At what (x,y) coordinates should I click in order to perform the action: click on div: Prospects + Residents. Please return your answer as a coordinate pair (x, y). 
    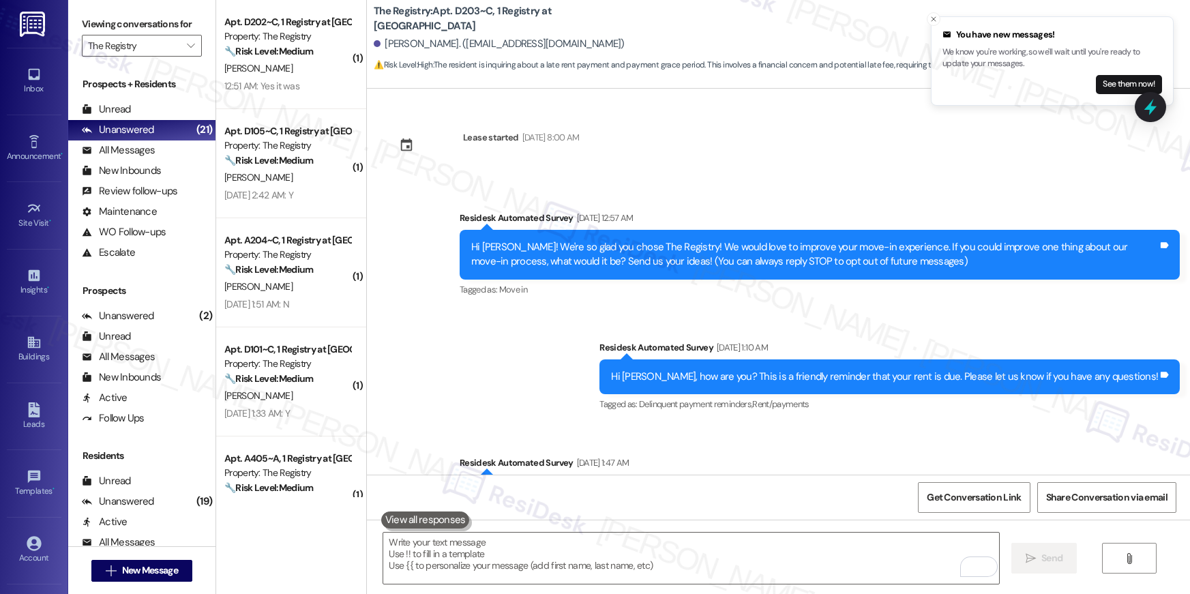
    Looking at the image, I should click on (142, 84).